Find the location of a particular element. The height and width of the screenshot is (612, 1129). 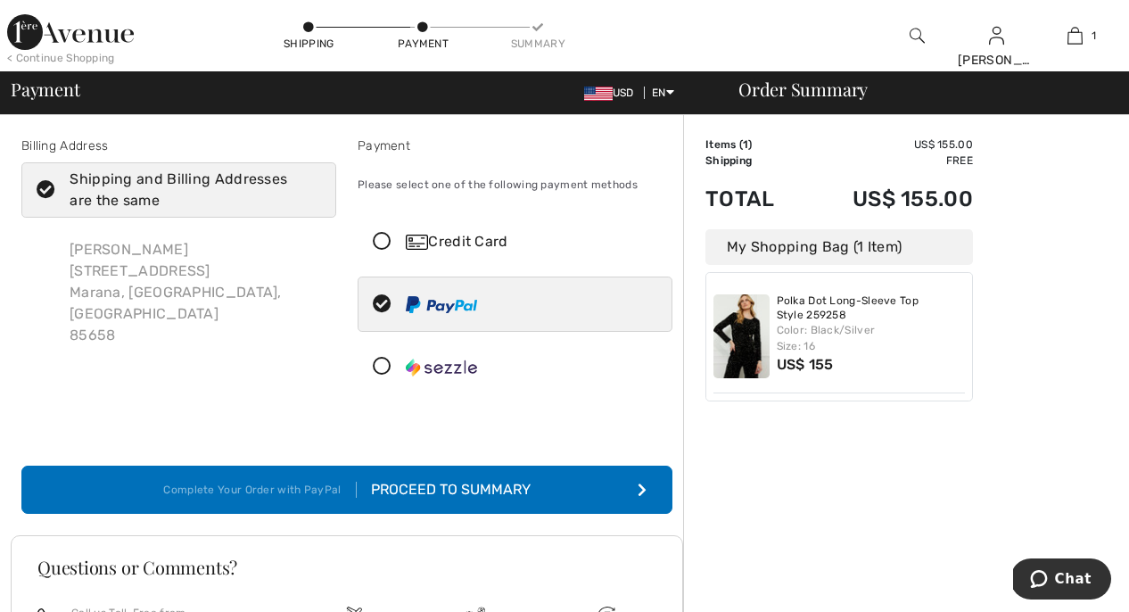

div: Credit Card is located at coordinates (532, 242).